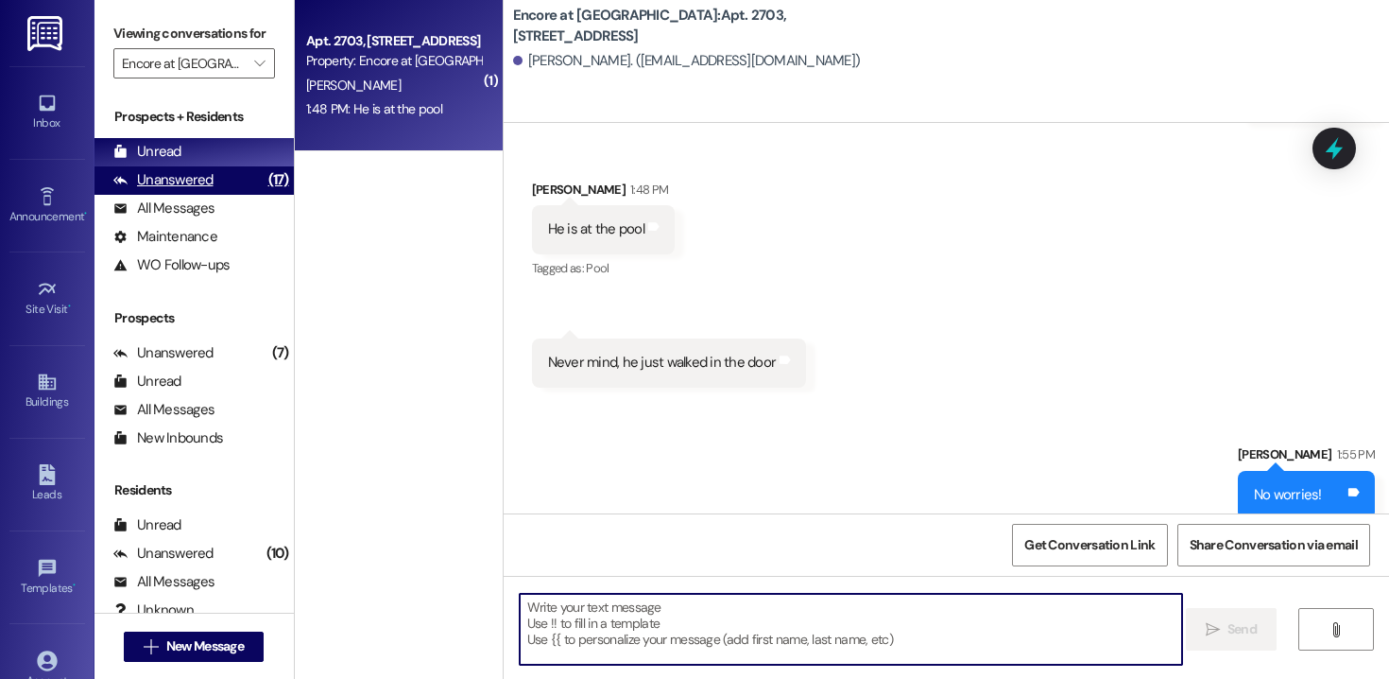  What do you see at coordinates (1353, 454) in the screenshot?
I see `div: 1:55 PM` at bounding box center [1353, 454].